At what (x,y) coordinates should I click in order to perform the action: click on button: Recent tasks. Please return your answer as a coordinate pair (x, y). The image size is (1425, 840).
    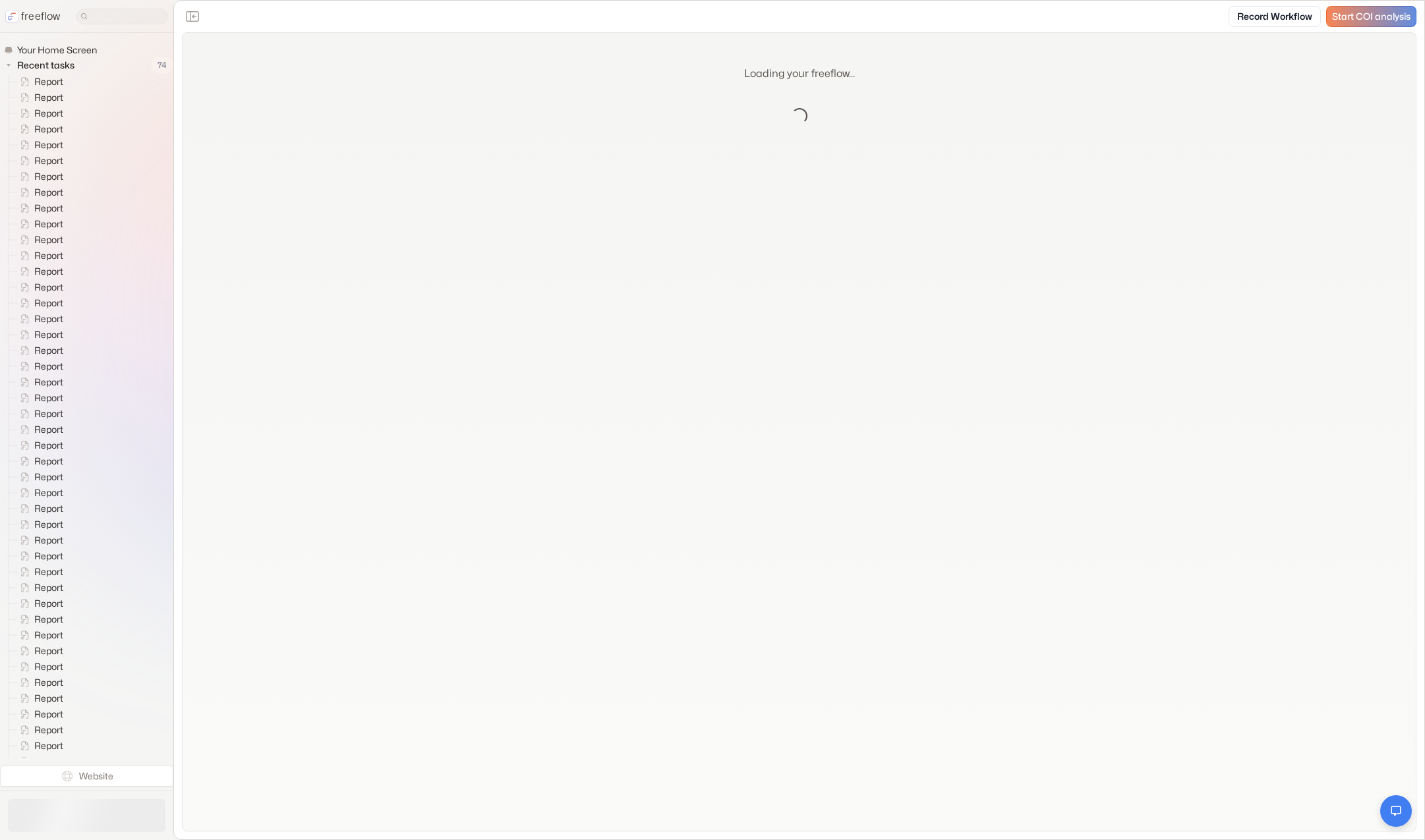
    Looking at the image, I should click on (41, 65).